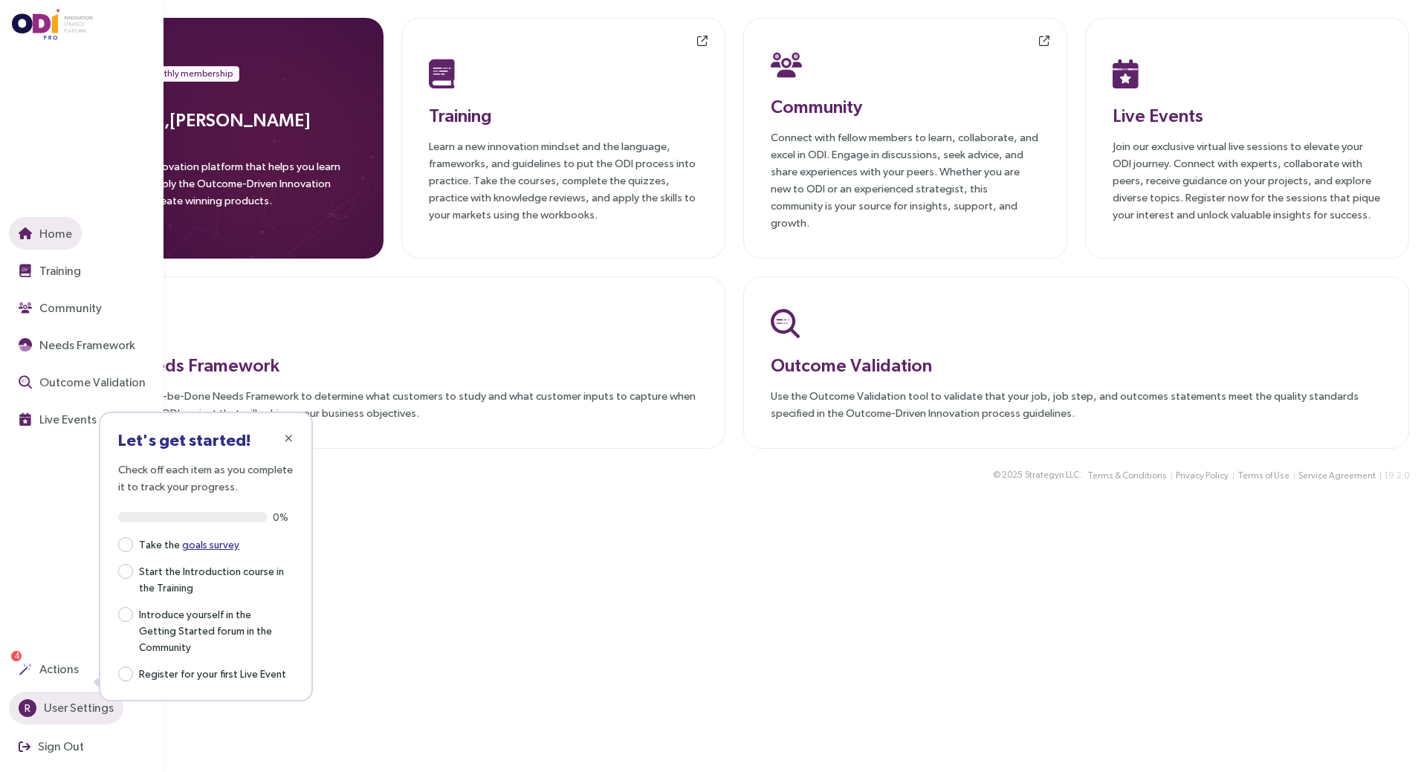 This screenshot has width=1427, height=772. I want to click on span: 4, so click(16, 656).